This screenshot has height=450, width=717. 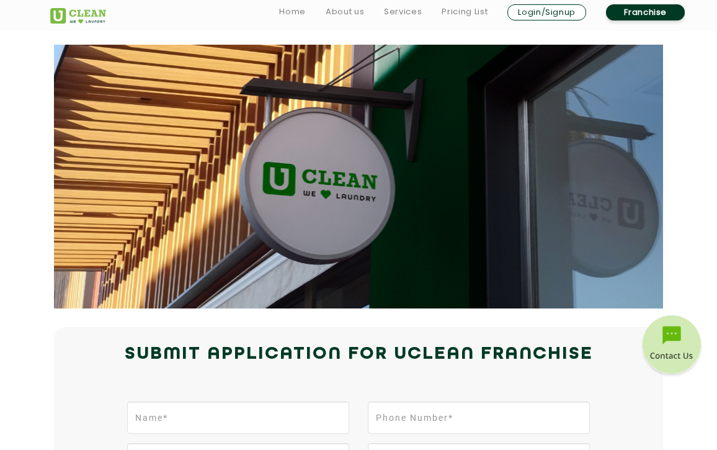 I want to click on a: Franchise, so click(x=645, y=12).